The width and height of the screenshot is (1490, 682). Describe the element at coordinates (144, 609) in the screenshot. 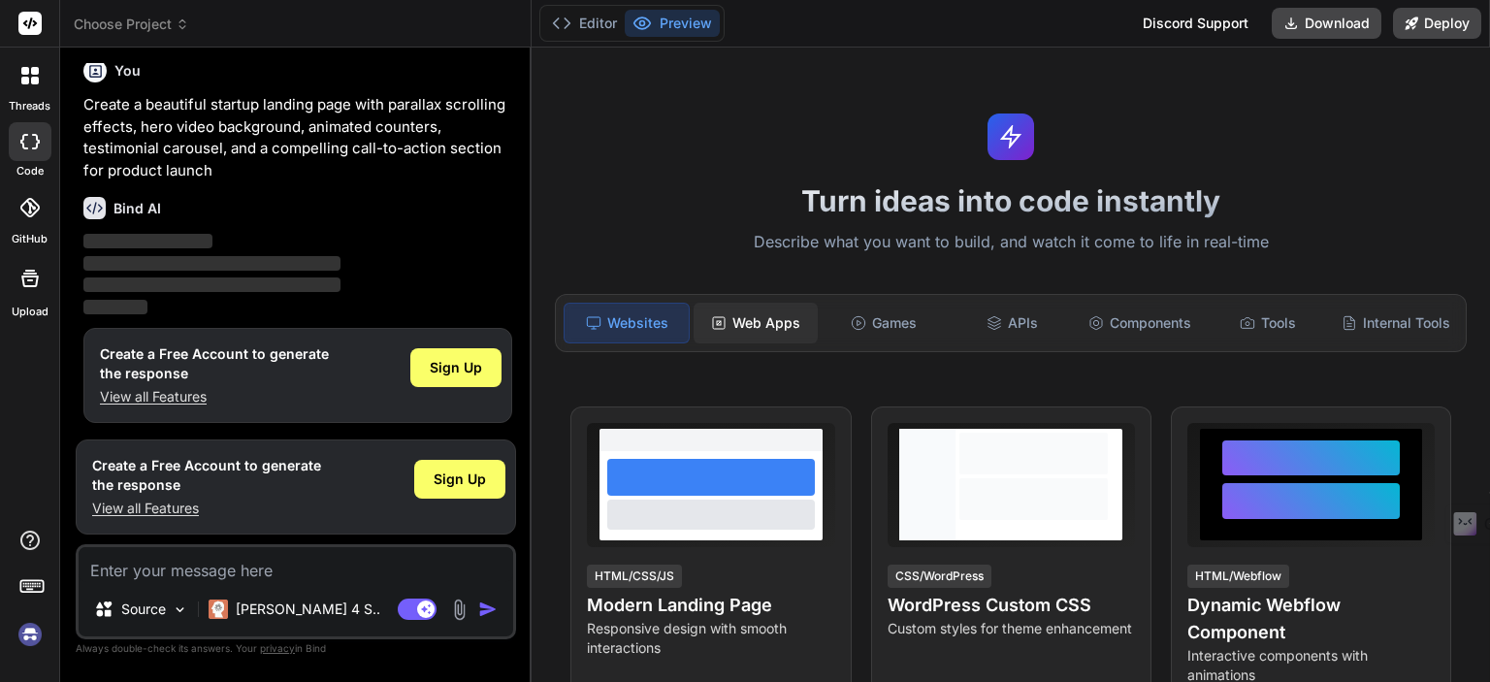

I see `p: Source` at that location.